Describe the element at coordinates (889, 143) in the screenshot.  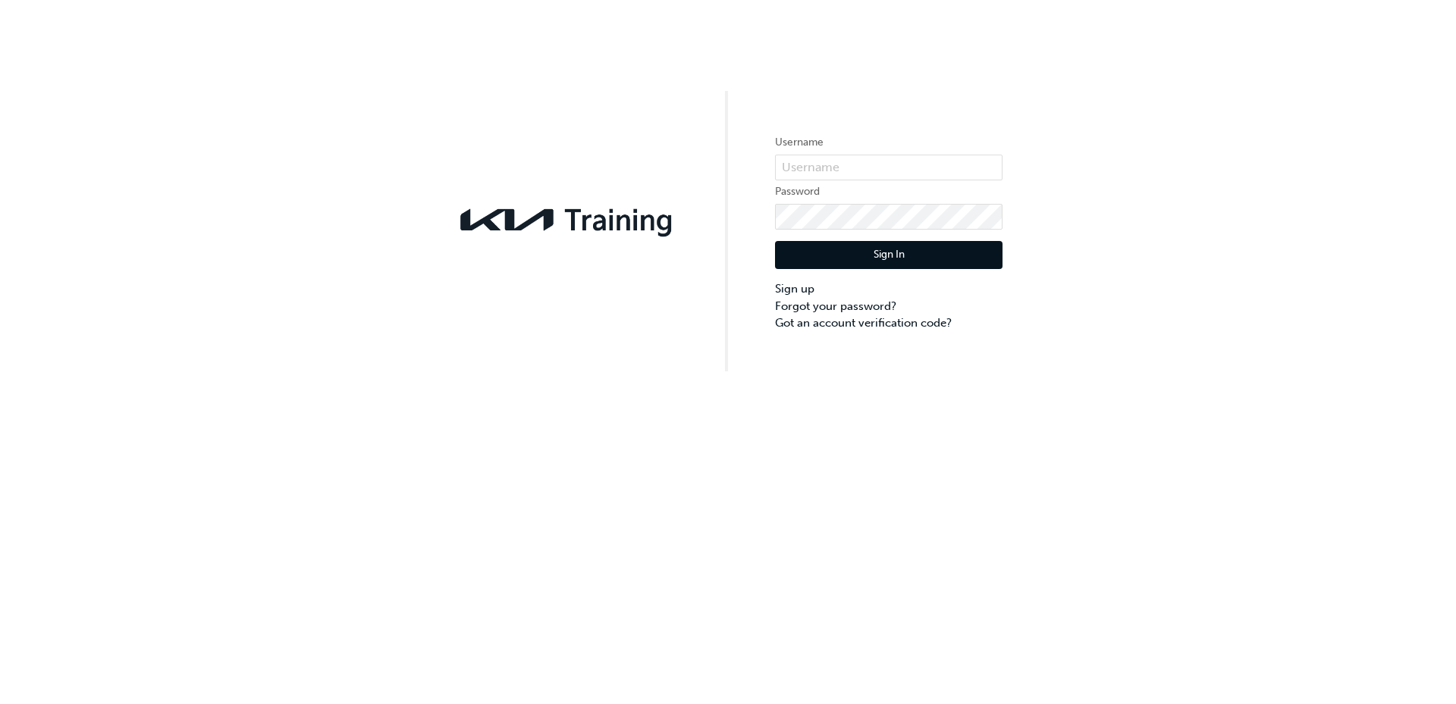
I see `label: Username` at that location.